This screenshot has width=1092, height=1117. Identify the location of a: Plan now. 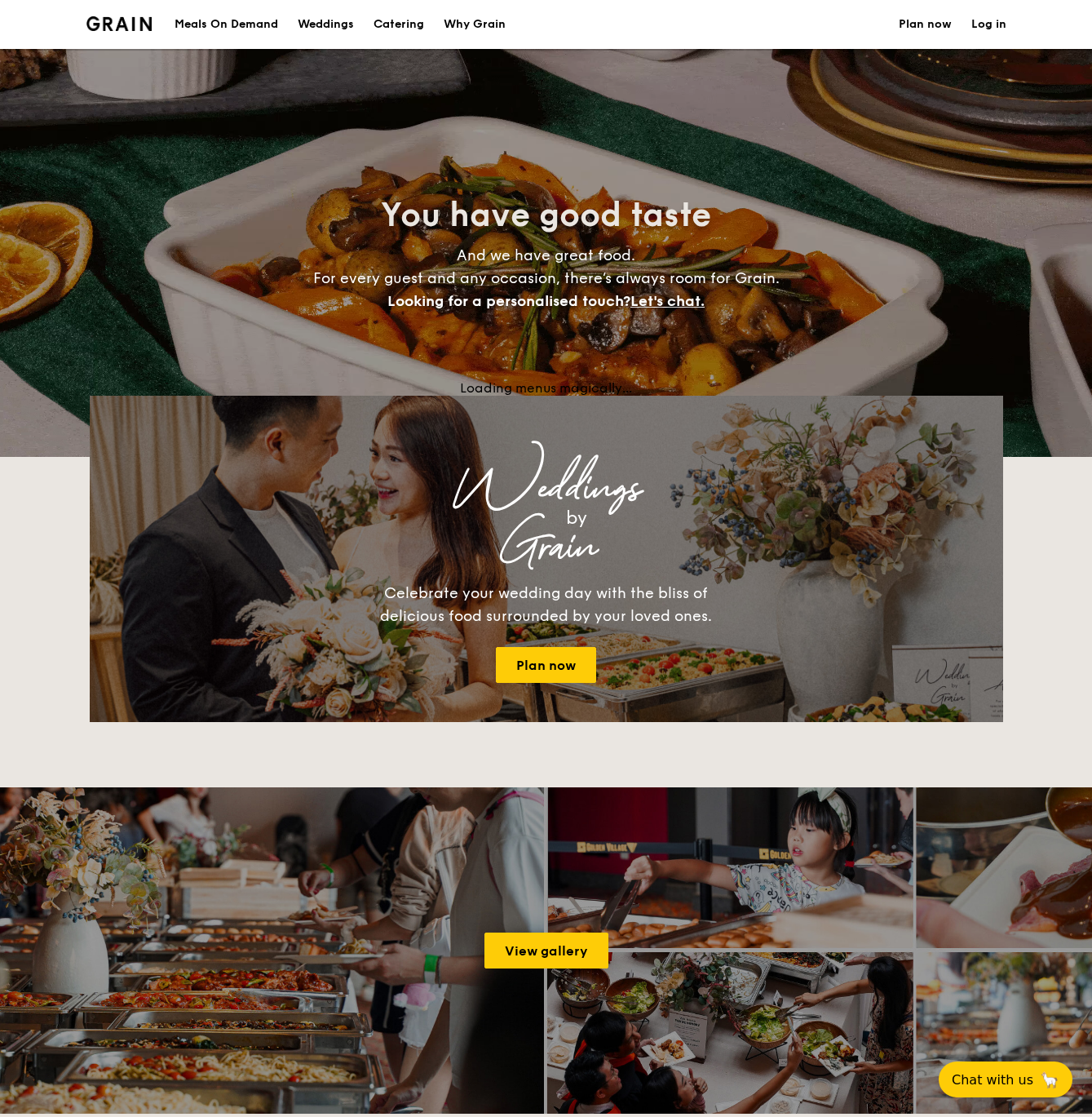
(545, 664).